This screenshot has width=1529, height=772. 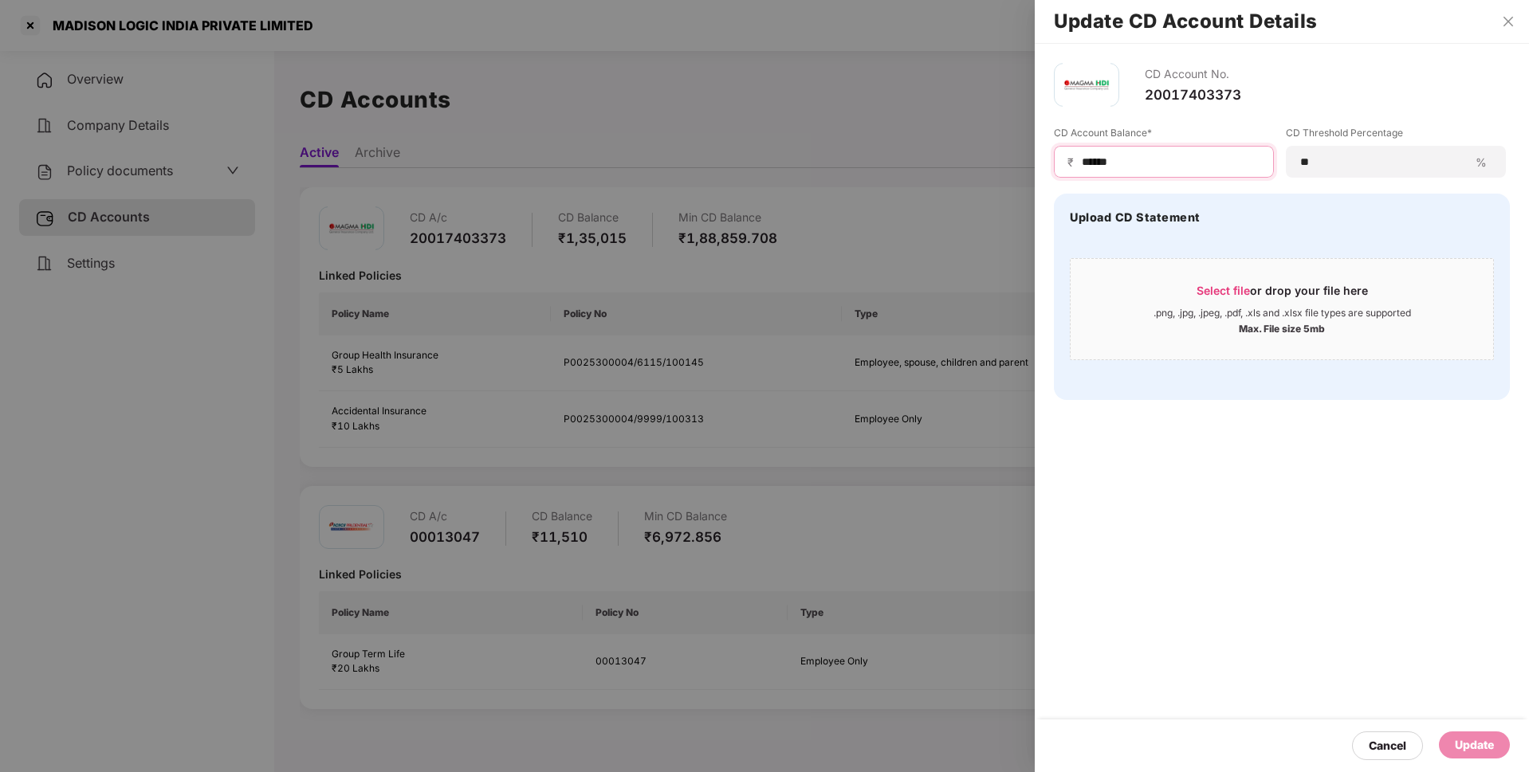 I want to click on img: magma.png, so click(x=1086, y=85).